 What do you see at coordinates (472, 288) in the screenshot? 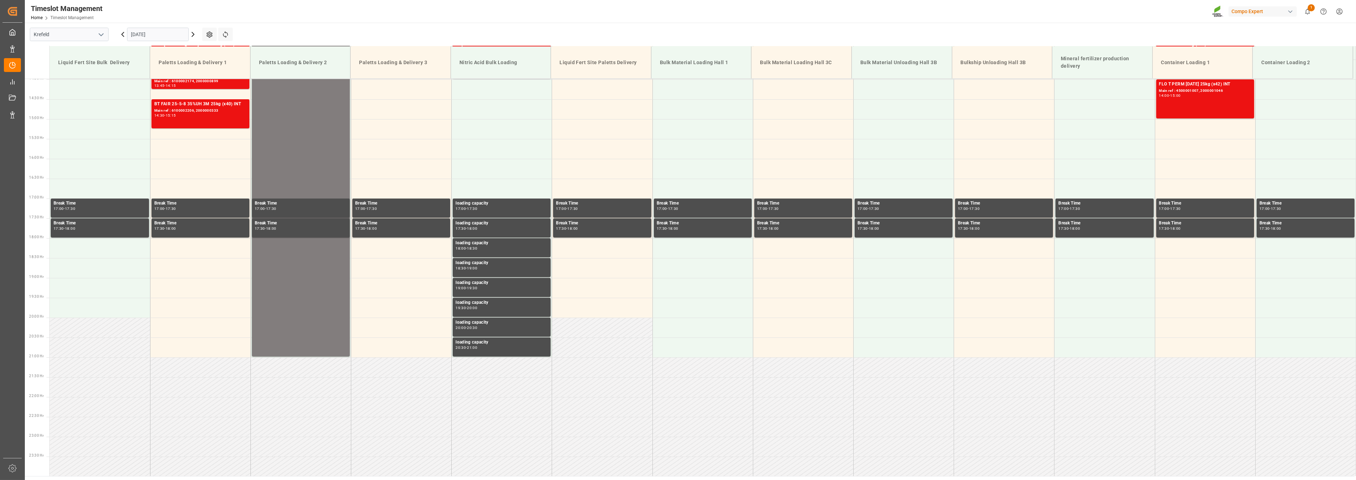
I see `div: 19:30` at bounding box center [472, 288].